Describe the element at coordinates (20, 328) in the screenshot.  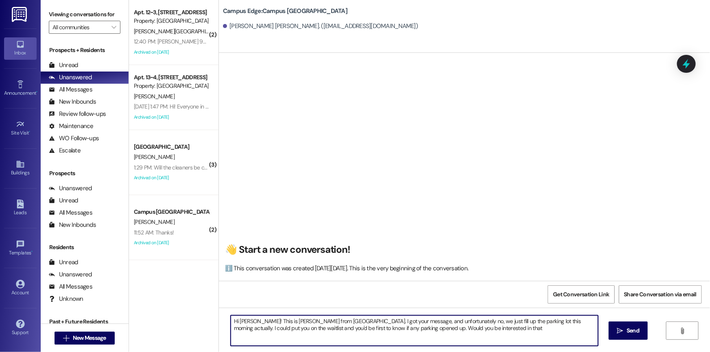
I see `a: Support` at that location.